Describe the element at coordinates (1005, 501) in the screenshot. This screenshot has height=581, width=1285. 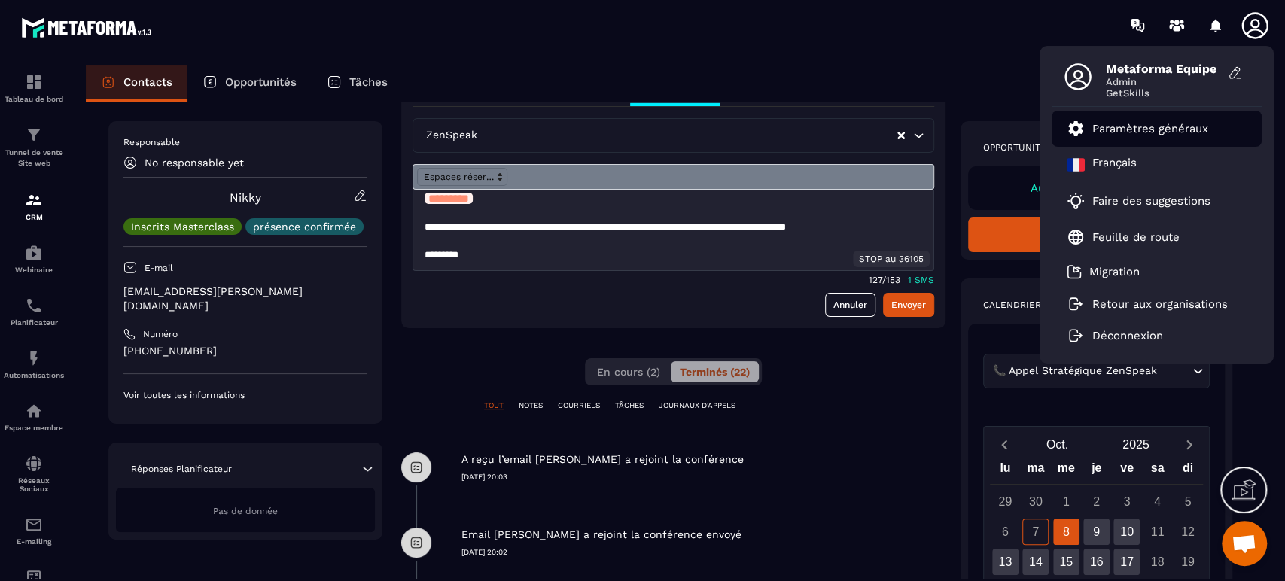
I see `div: 29` at that location.